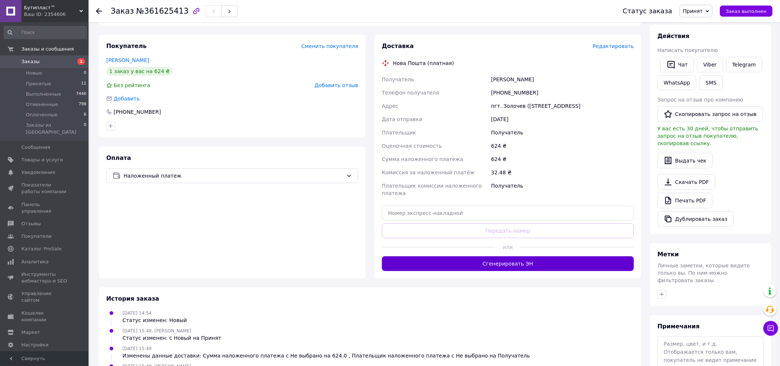 The height and width of the screenshot is (366, 780). Describe the element at coordinates (686, 182) in the screenshot. I see `a: Скачать PDF` at that location.